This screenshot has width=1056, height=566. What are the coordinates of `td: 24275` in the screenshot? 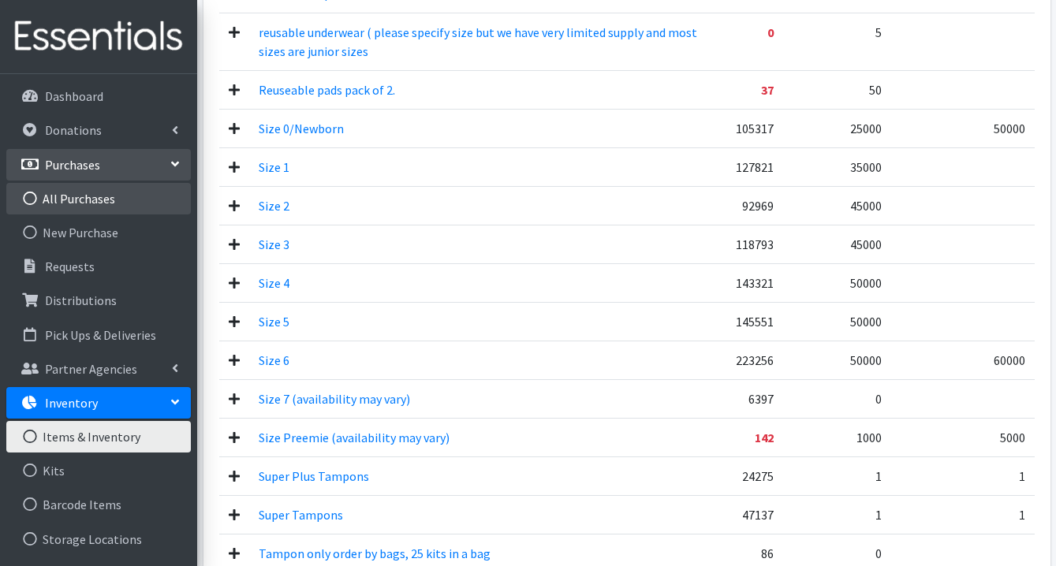 It's located at (748, 476).